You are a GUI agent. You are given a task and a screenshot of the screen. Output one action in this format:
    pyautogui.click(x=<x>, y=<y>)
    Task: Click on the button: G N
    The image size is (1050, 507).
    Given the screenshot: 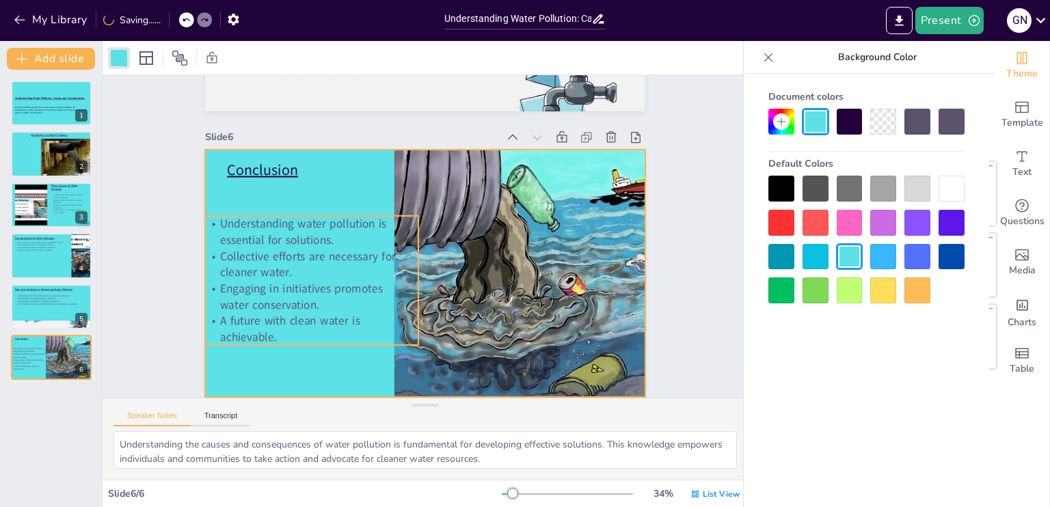 What is the action you would take?
    pyautogui.click(x=1020, y=21)
    